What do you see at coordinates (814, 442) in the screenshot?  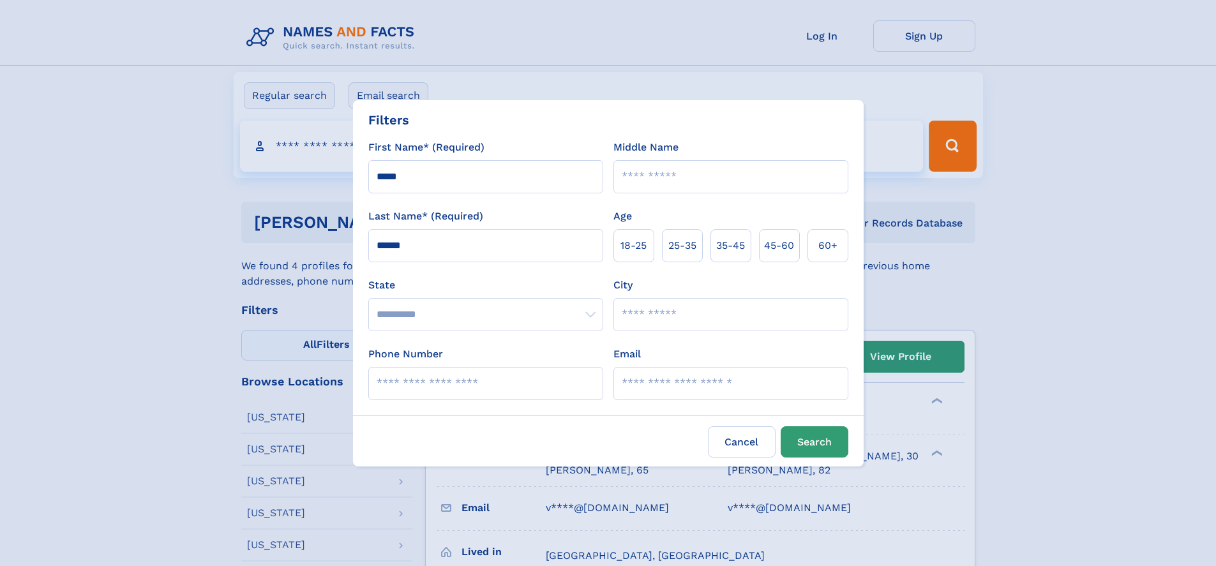 I see `button: Search` at bounding box center [814, 442].